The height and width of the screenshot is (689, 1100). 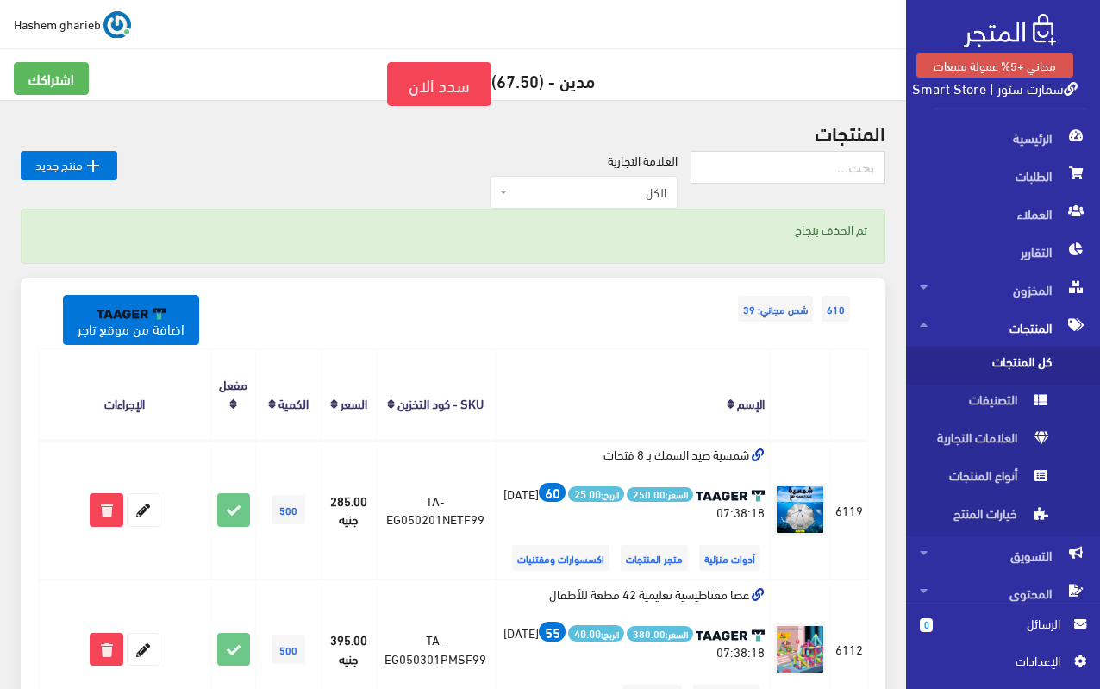 What do you see at coordinates (1003, 593) in the screenshot?
I see `span: المحتوى` at bounding box center [1003, 593].